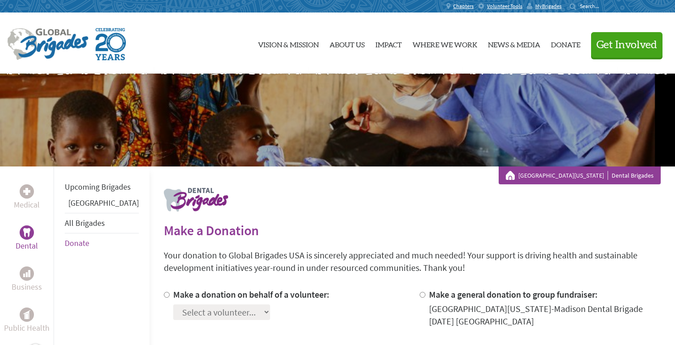  What do you see at coordinates (592, 6) in the screenshot?
I see `input: Search...` at bounding box center [592, 6].